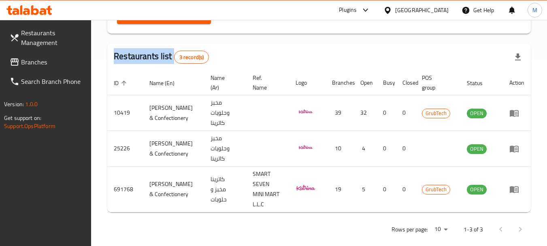  Describe the element at coordinates (23, 118) in the screenshot. I see `span: Get support on:` at that location.